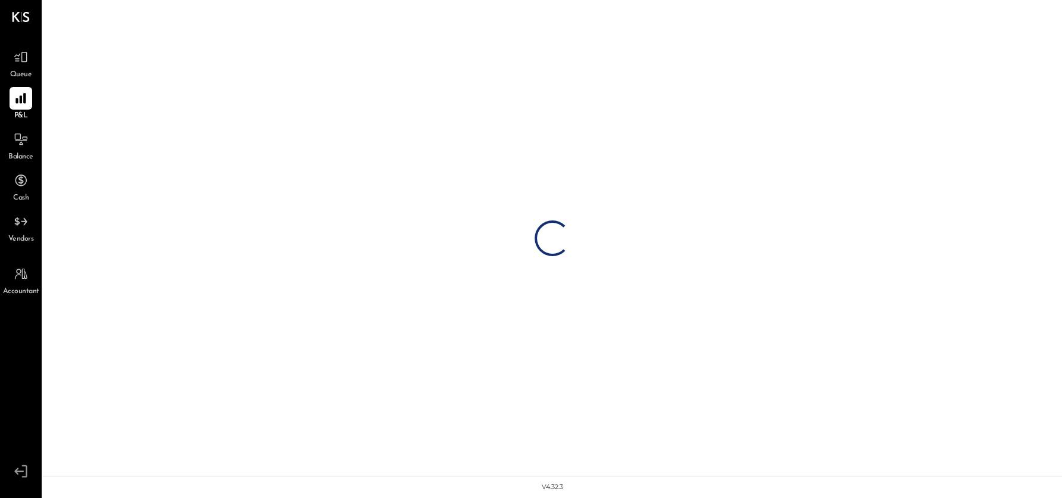  What do you see at coordinates (21, 116) in the screenshot?
I see `span: P&L` at bounding box center [21, 116].